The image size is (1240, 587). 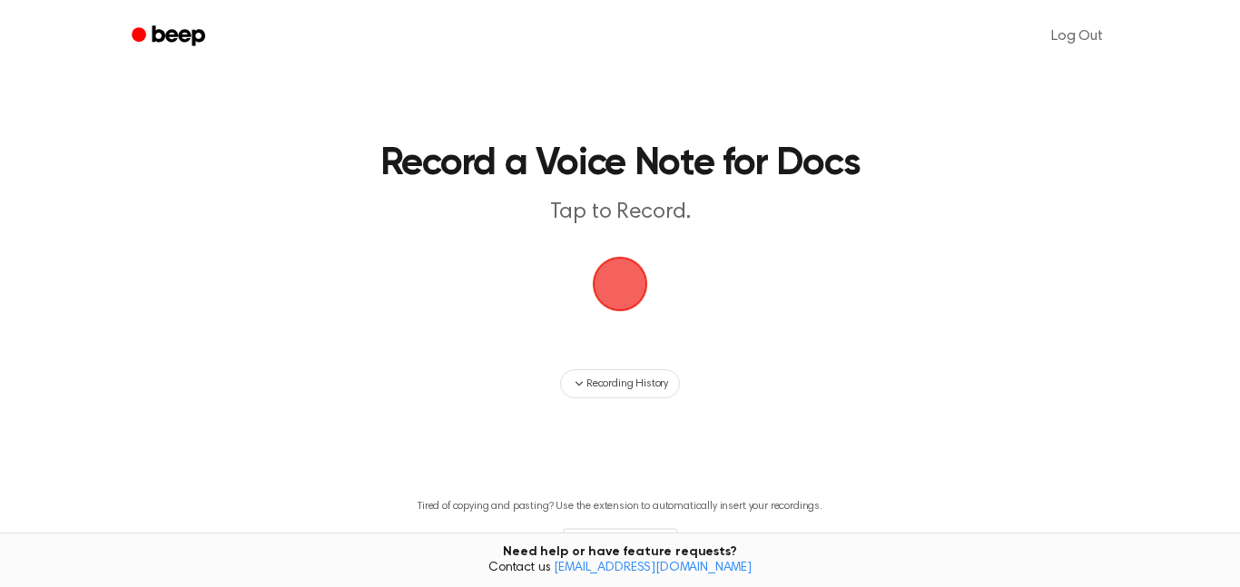 I want to click on a: Beep, so click(x=170, y=36).